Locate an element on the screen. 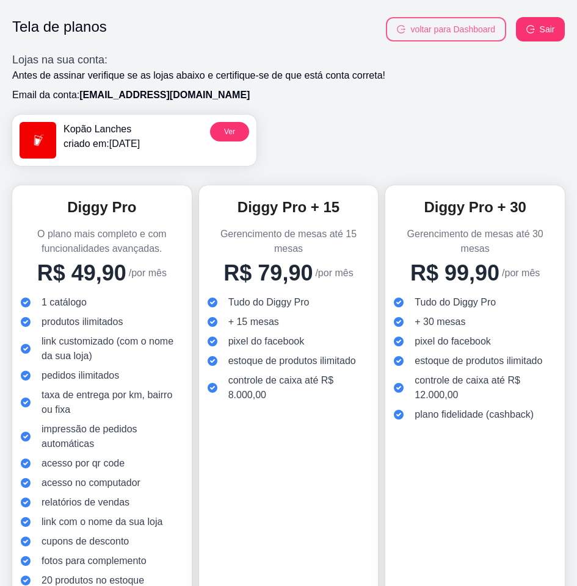 The image size is (577, 586). span: relatórios de vendas is located at coordinates (85, 503).